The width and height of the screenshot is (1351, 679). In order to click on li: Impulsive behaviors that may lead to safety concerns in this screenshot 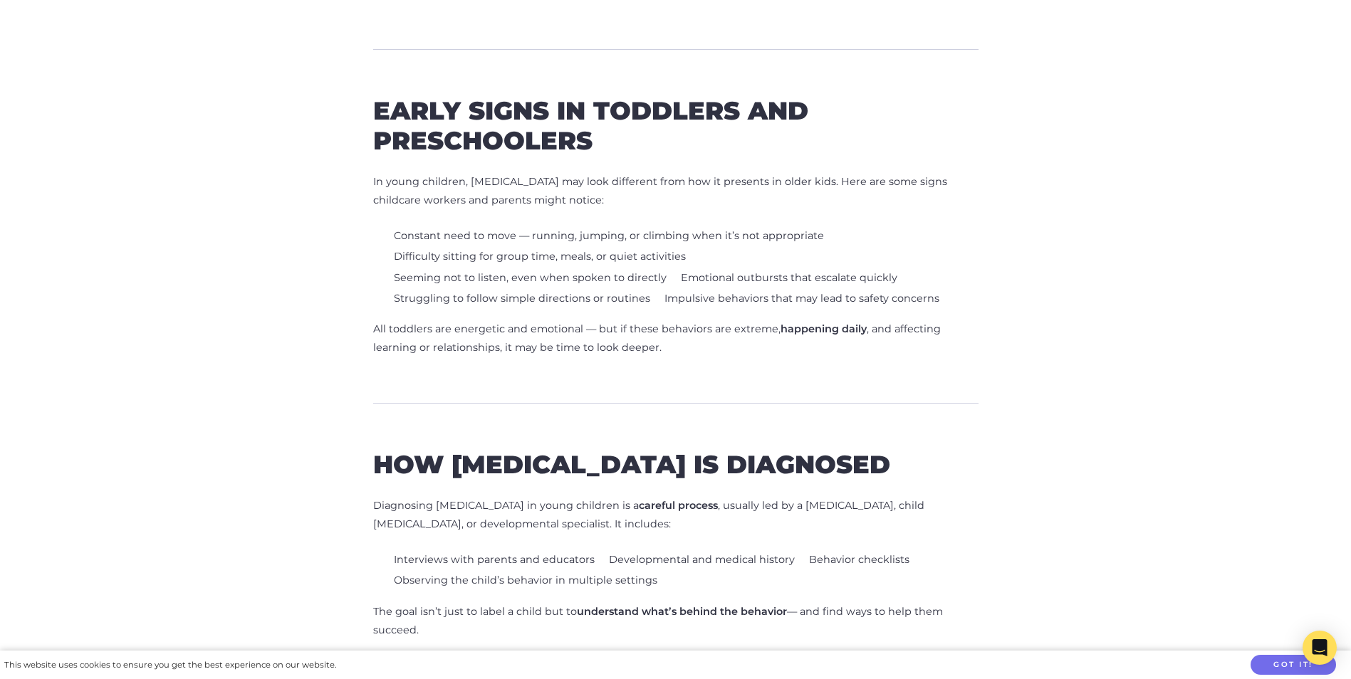, I will do `click(802, 299)`.